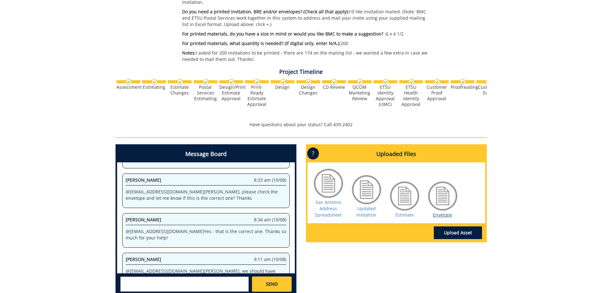 The width and height of the screenshot is (602, 293). What do you see at coordinates (301, 125) in the screenshot?
I see `p: Have questions about your status? Call 439-2402` at bounding box center [301, 125].